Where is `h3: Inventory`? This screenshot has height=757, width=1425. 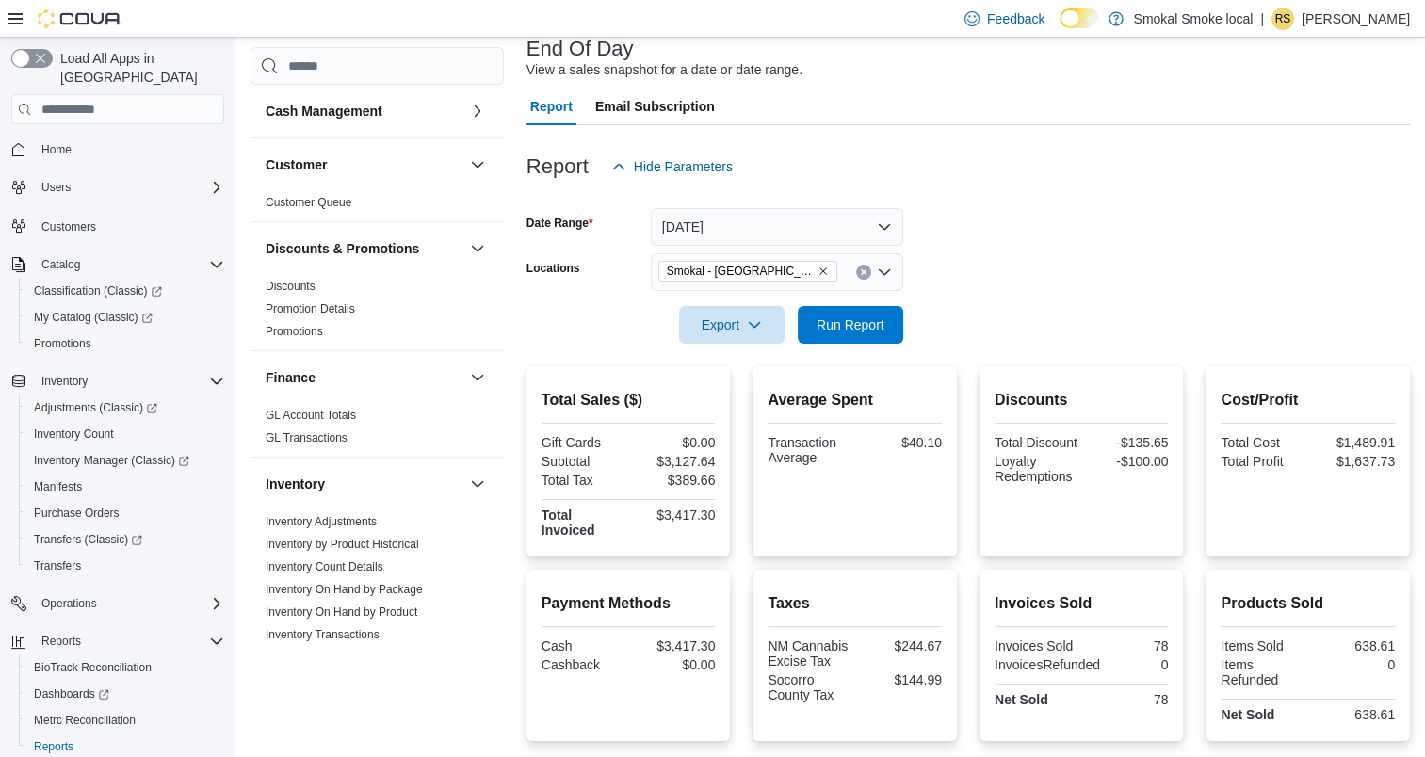
h3: Inventory is located at coordinates (295, 484).